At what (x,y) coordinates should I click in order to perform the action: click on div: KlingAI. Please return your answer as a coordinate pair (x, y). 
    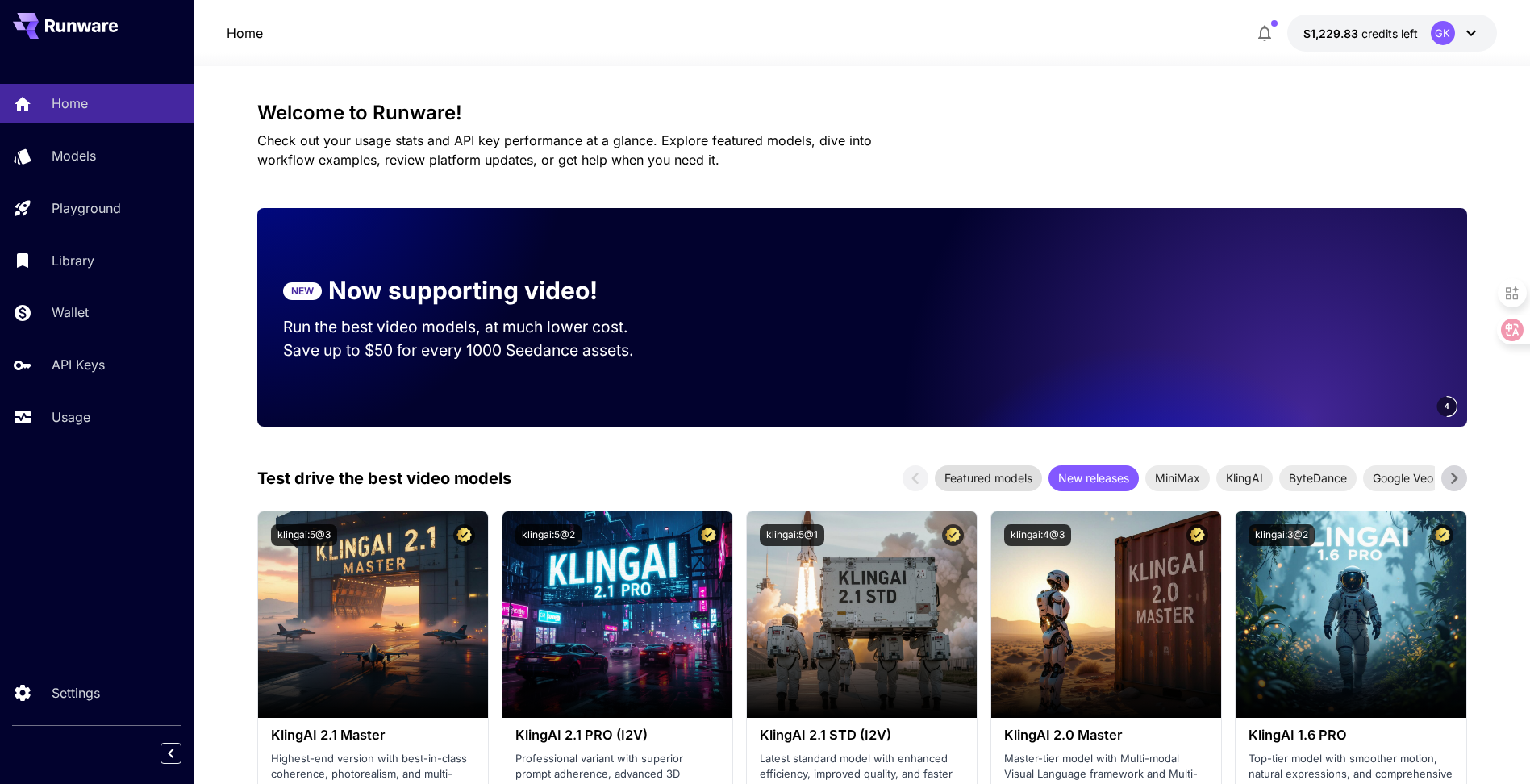
    Looking at the image, I should click on (1245, 478).